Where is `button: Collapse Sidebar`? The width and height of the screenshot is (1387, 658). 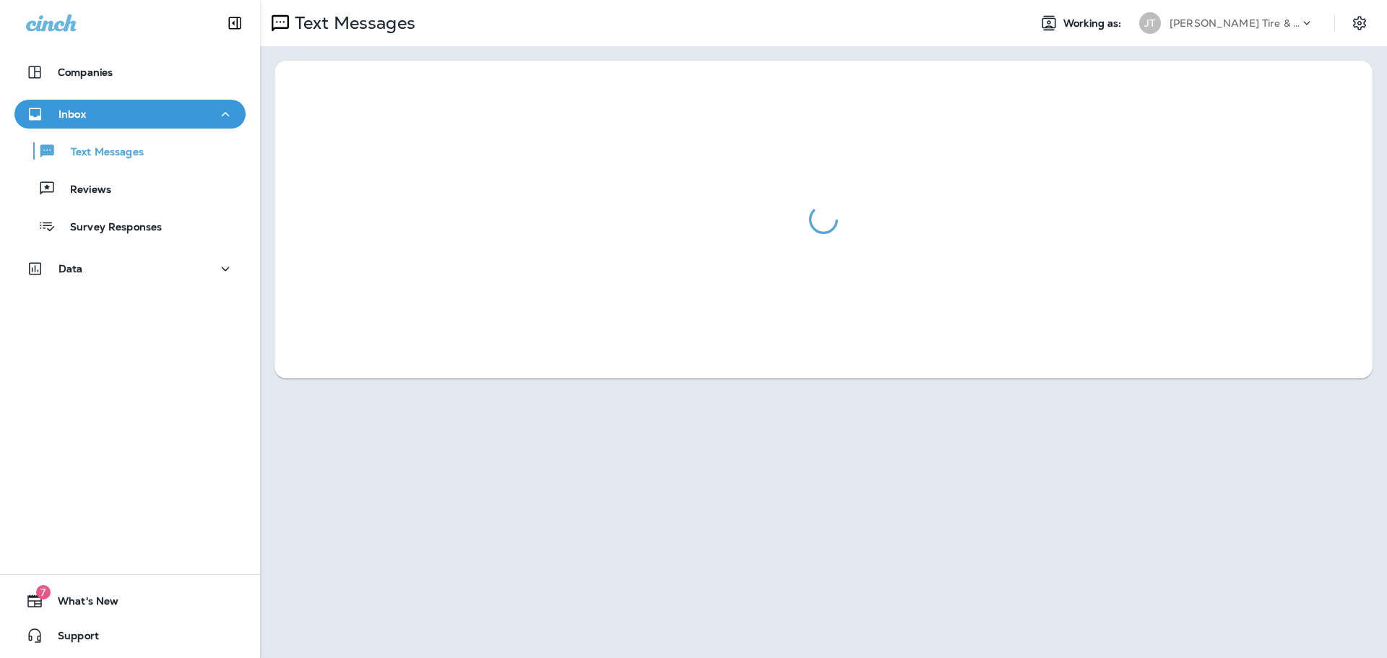 button: Collapse Sidebar is located at coordinates (235, 23).